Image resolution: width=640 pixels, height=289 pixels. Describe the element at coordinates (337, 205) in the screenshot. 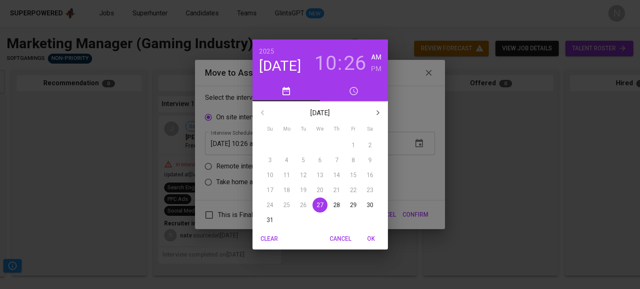

I see `button: 28` at that location.